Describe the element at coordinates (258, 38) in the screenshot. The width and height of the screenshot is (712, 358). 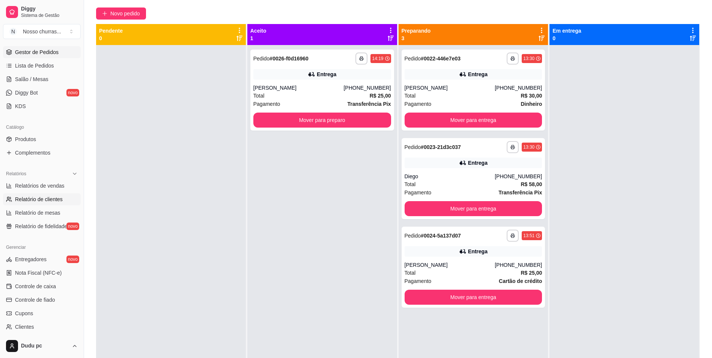
I see `p: 1` at that location.